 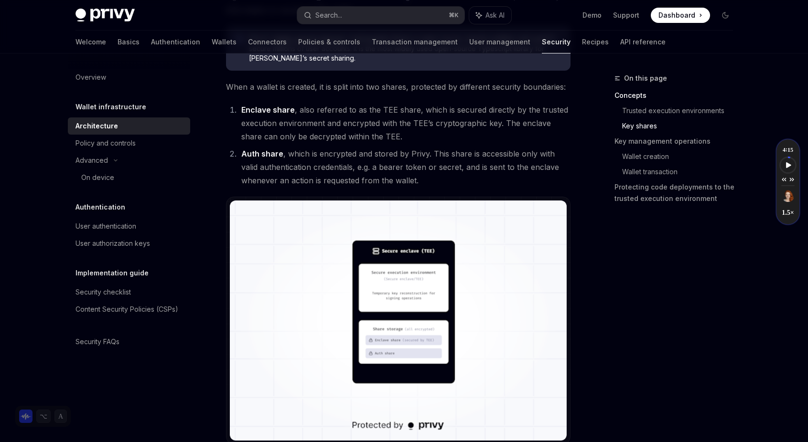 What do you see at coordinates (381, 15) in the screenshot?
I see `button: Search...⌘K` at bounding box center [381, 15].